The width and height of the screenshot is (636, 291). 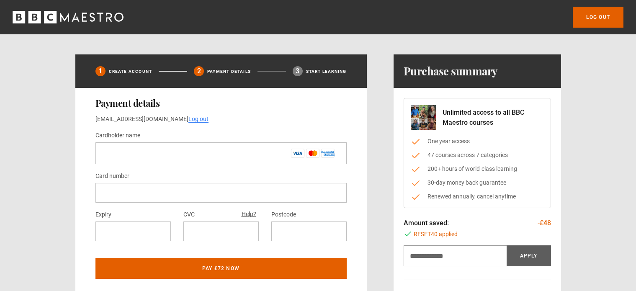 I want to click on li: 47 courses across 7 categories, so click(x=477, y=155).